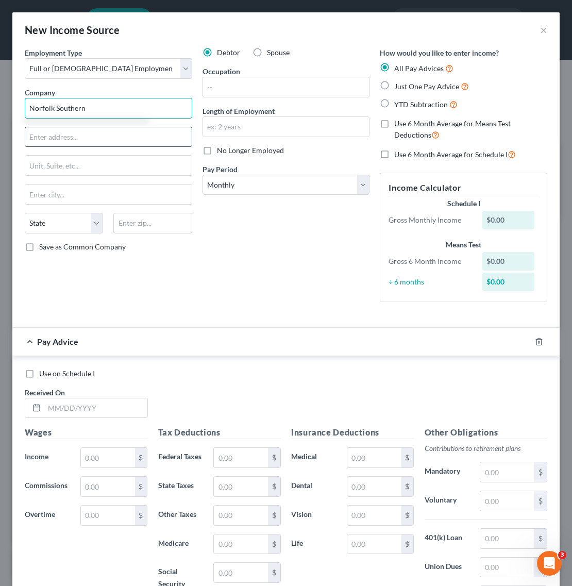  I want to click on div: Means Test, so click(464, 245).